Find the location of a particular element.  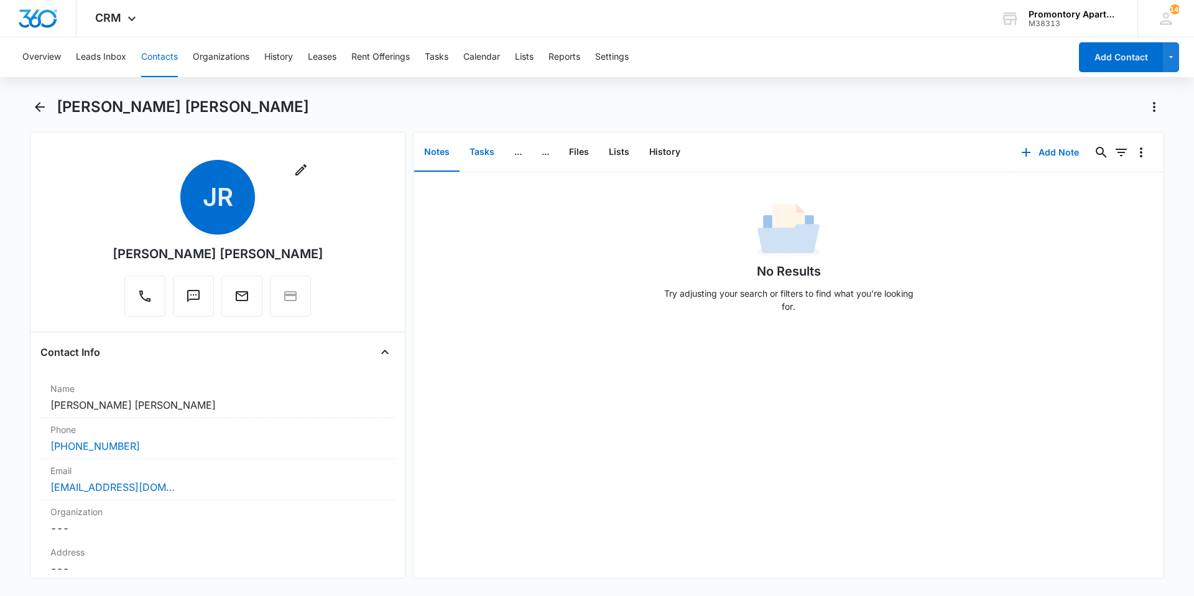

button: Overview is located at coordinates (42, 57).